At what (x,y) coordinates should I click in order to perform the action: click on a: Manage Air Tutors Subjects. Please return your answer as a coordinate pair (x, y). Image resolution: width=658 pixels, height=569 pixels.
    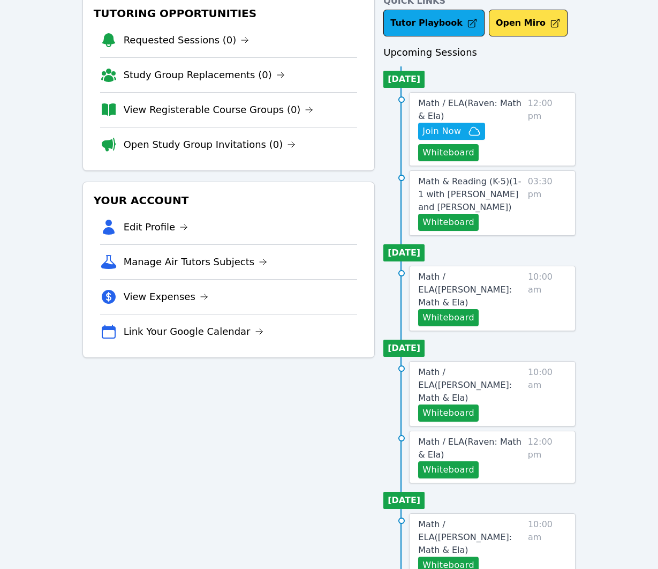
    Looking at the image, I should click on (195, 262).